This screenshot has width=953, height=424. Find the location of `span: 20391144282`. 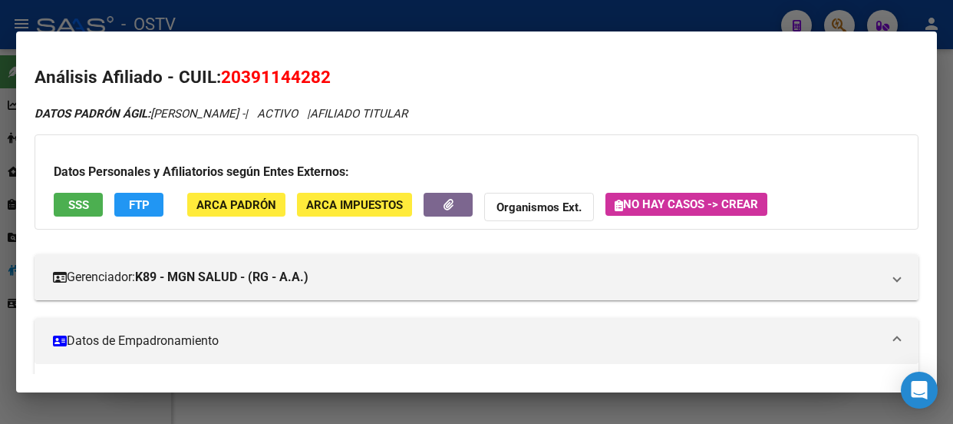

span: 20391144282 is located at coordinates (275, 77).